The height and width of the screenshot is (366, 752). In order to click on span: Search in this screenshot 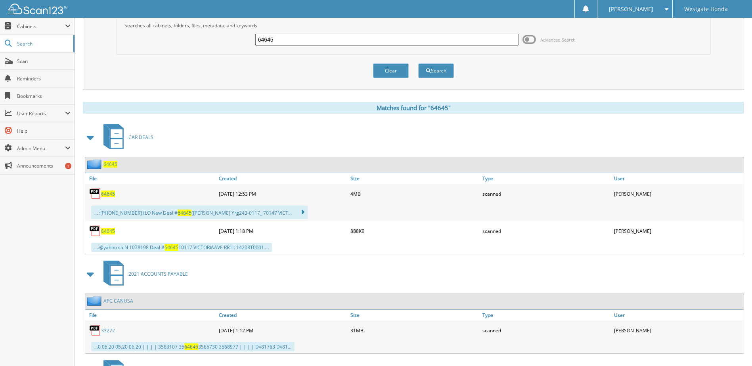, I will do `click(43, 44)`.